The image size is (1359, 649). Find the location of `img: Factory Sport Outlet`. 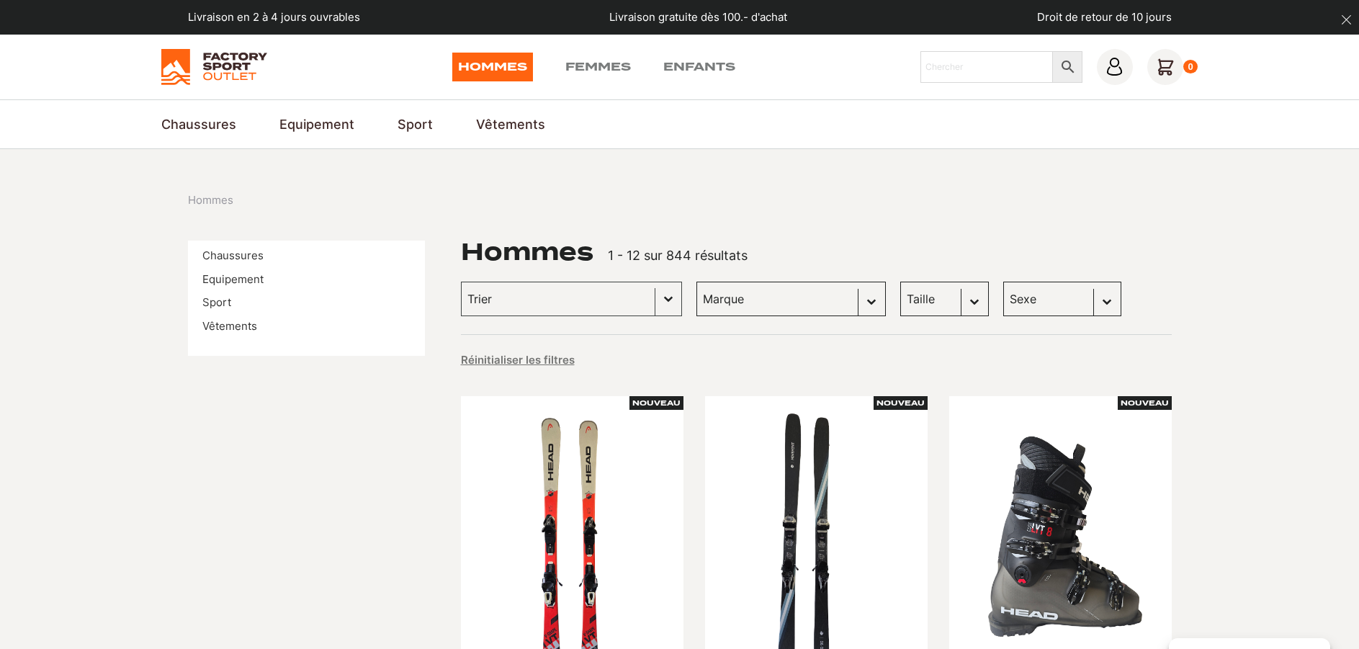

img: Factory Sport Outlet is located at coordinates (214, 67).